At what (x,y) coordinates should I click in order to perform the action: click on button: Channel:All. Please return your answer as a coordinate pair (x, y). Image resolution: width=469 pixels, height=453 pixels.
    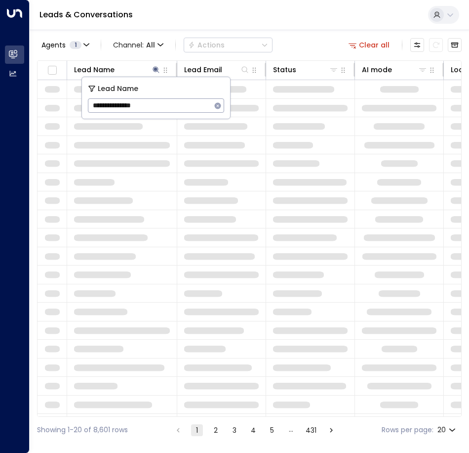
    Looking at the image, I should click on (138, 45).